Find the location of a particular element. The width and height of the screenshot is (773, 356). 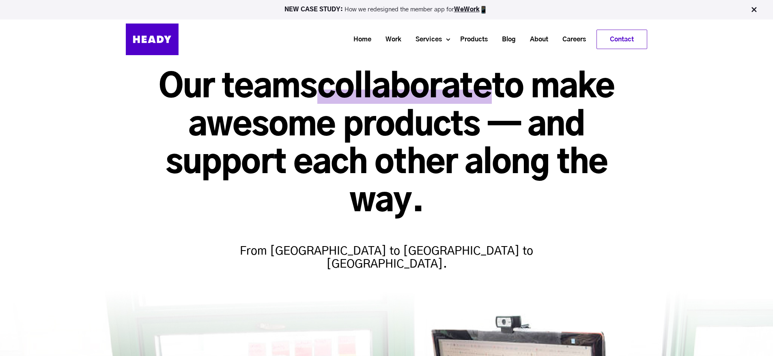

span: collaborate is located at coordinates (404, 88).